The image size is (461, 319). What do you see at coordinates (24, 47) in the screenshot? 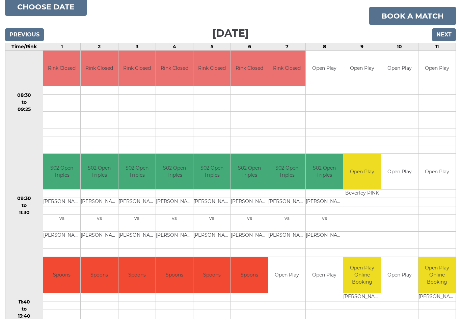
I see `td: Time/Rink` at bounding box center [24, 47].